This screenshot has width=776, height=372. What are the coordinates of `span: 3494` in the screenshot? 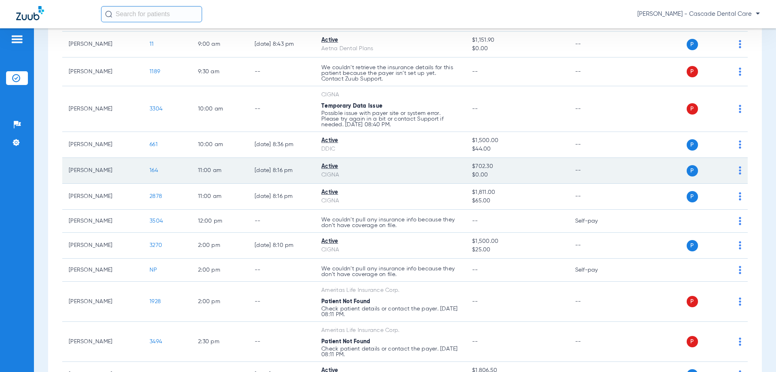 It's located at (156, 341).